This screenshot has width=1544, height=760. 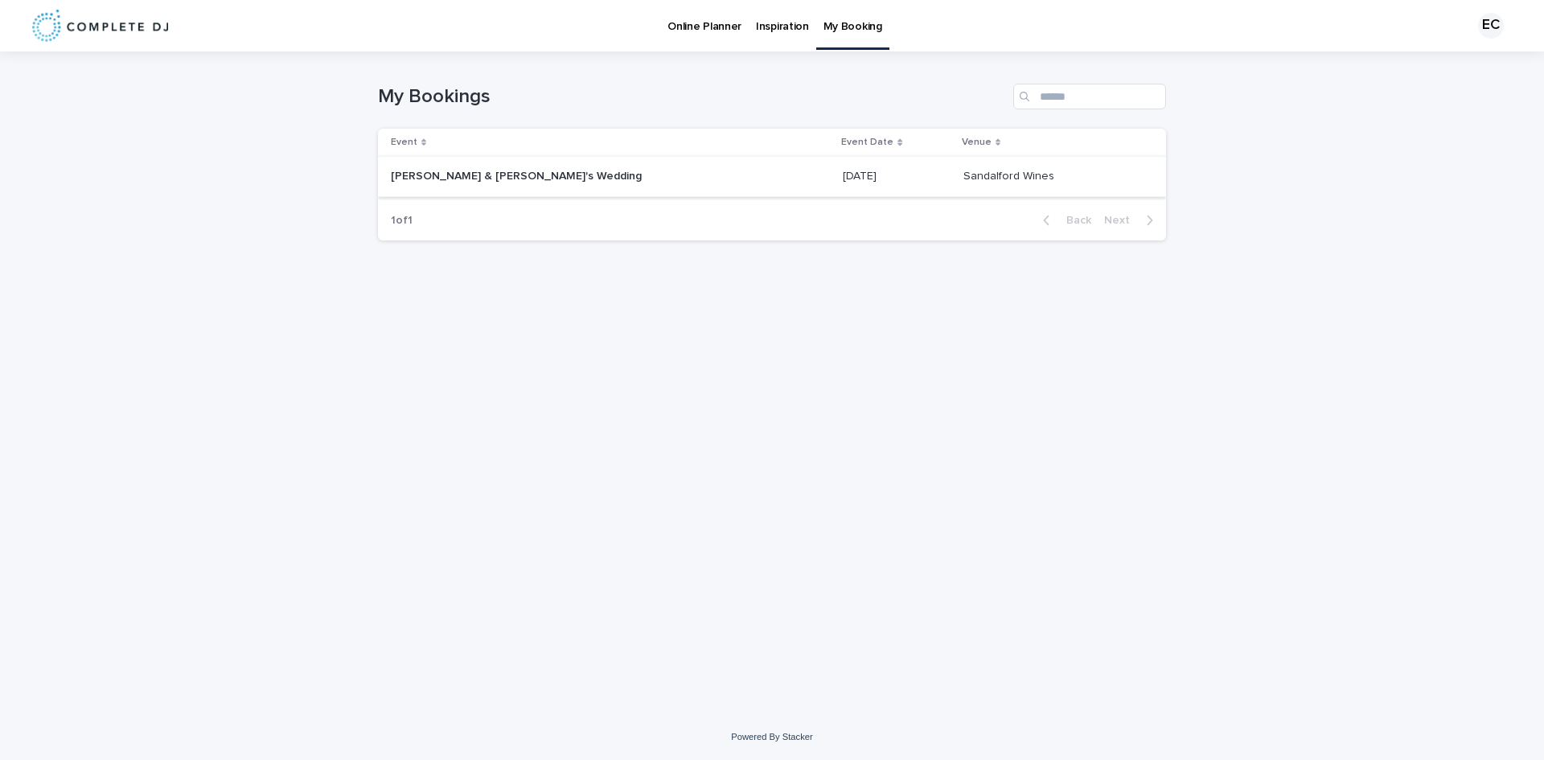 I want to click on p: Event, so click(x=404, y=142).